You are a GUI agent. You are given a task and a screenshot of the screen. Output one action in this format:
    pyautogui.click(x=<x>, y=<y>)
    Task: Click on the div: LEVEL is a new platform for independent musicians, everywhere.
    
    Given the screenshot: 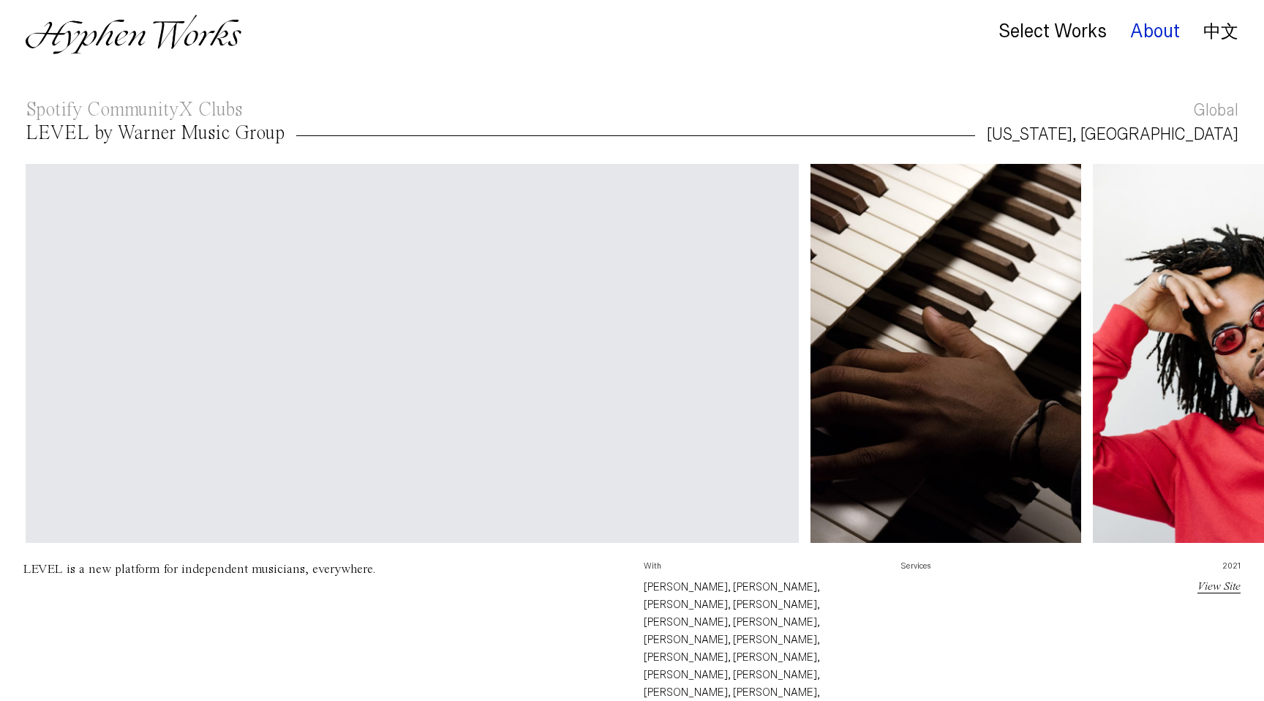 What is the action you would take?
    pyautogui.click(x=199, y=569)
    